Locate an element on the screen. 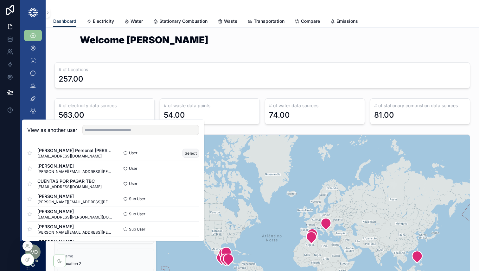 This screenshot has width=479, height=271. div: scrollable content is located at coordinates (33, 88).